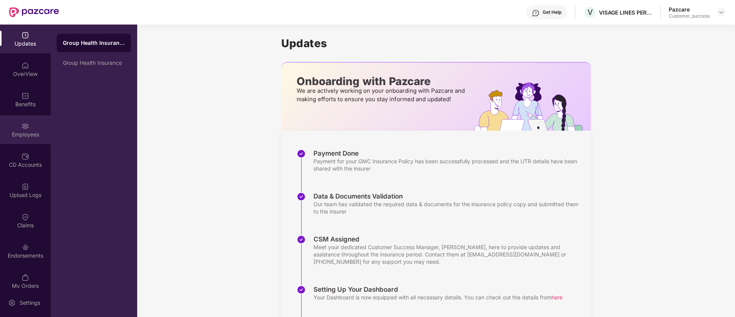  I want to click on div: Our team has validated the required data & documents for the insurance policy copy and submitted ..., so click(449, 208).